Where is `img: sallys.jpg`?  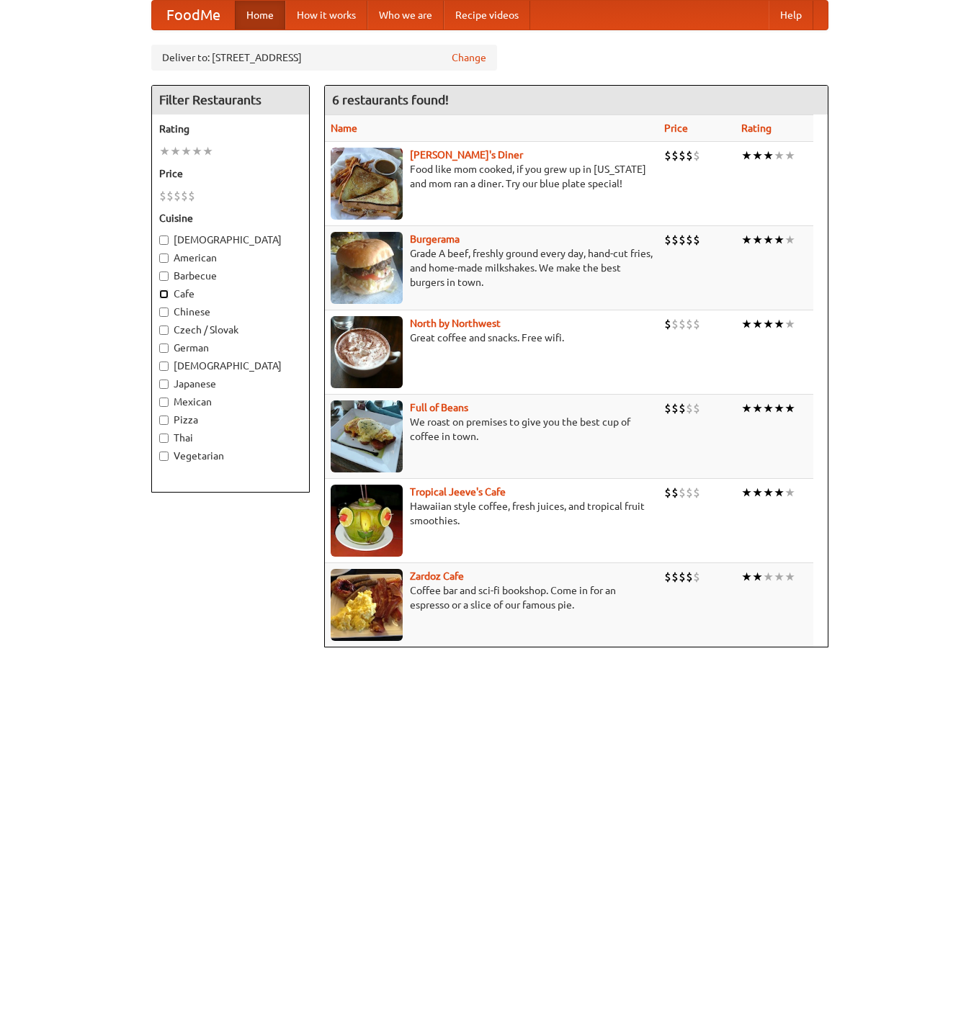
img: sallys.jpg is located at coordinates (367, 184).